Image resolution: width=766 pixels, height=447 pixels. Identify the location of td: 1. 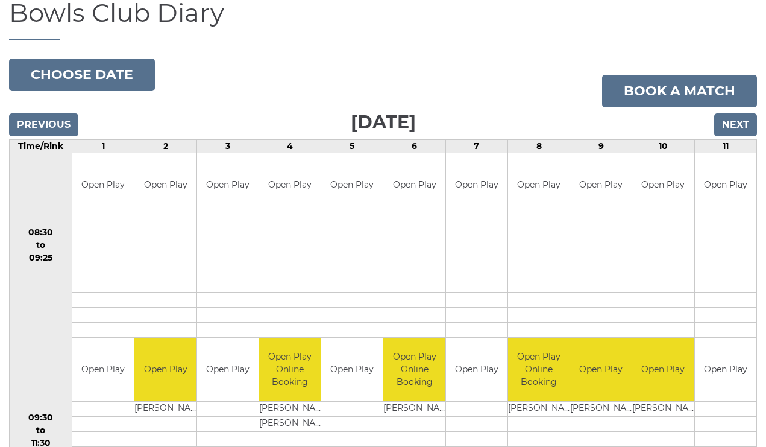
(103, 146).